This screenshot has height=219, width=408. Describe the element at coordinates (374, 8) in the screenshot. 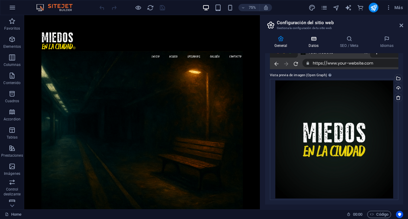

I see `button: publish` at that location.